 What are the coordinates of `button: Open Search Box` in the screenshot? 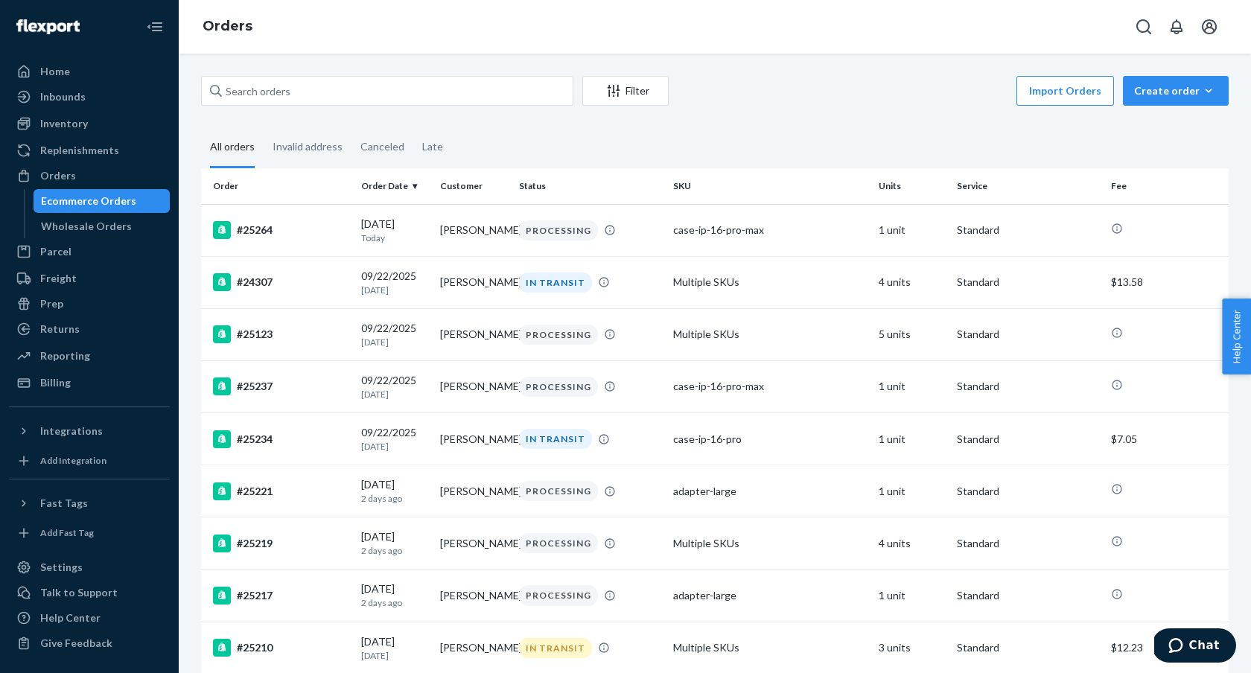 It's located at (1144, 27).